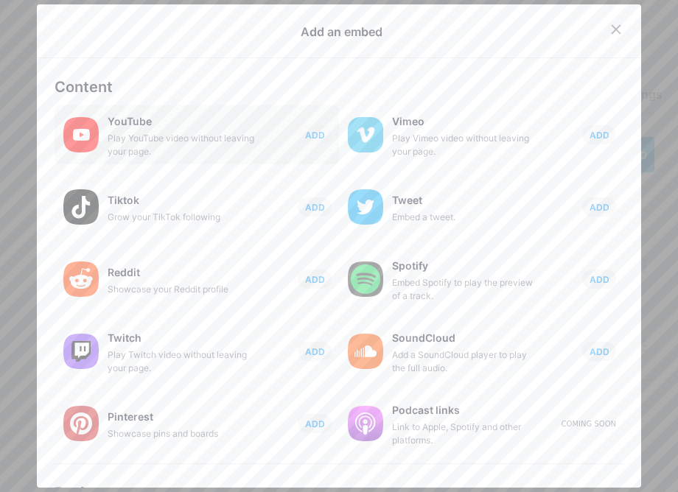 The width and height of the screenshot is (678, 492). Describe the element at coordinates (181, 417) in the screenshot. I see `div: Pinterest` at that location.